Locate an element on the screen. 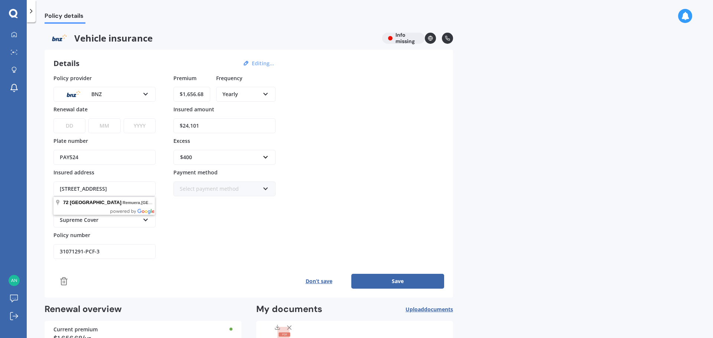  button: Save is located at coordinates (398, 282).